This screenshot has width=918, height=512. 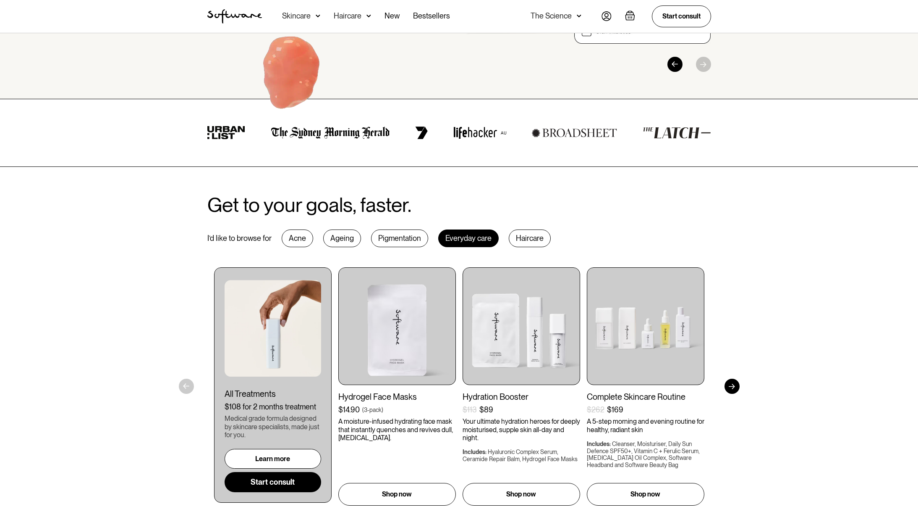 What do you see at coordinates (373, 409) in the screenshot?
I see `div: 3-pack` at bounding box center [373, 409].